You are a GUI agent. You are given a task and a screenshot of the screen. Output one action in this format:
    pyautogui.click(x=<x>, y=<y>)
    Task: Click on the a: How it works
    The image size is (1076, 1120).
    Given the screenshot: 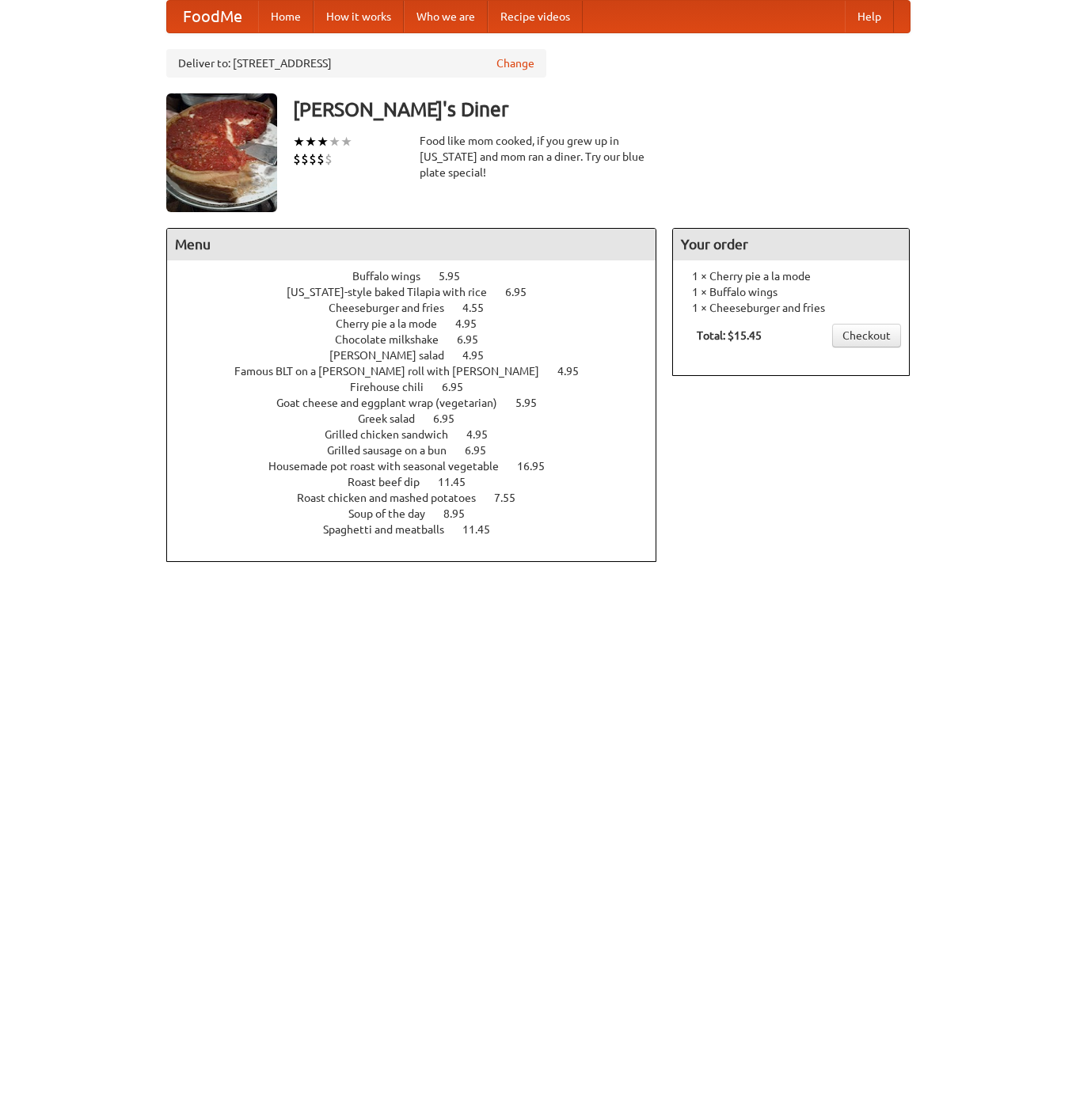 What is the action you would take?
    pyautogui.click(x=359, y=17)
    